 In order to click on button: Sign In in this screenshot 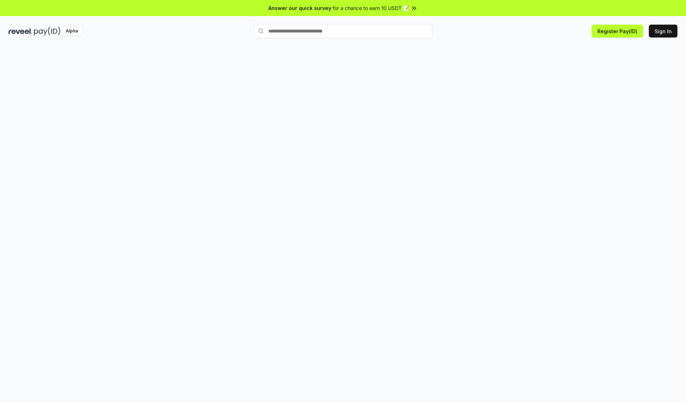, I will do `click(663, 31)`.